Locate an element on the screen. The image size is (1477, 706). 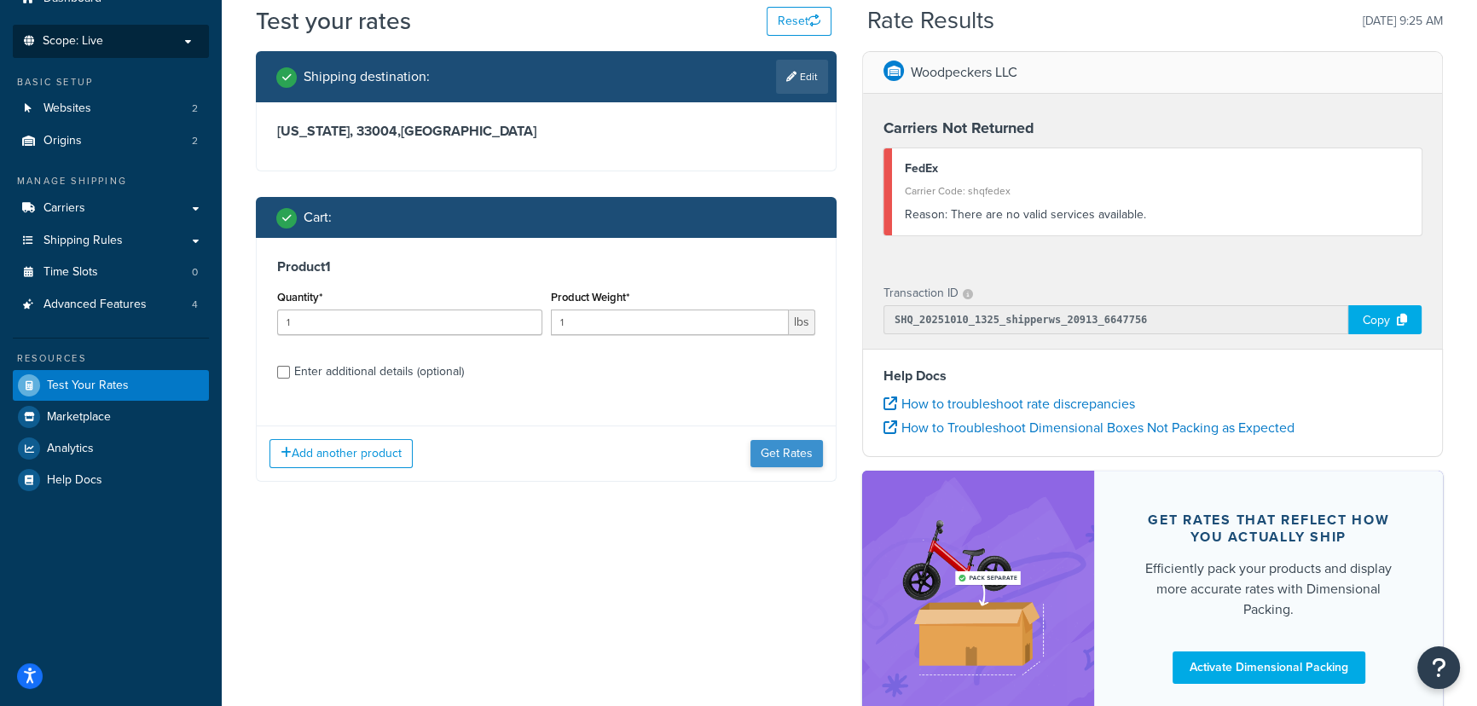
a: Advanced Features4 is located at coordinates (111, 304).